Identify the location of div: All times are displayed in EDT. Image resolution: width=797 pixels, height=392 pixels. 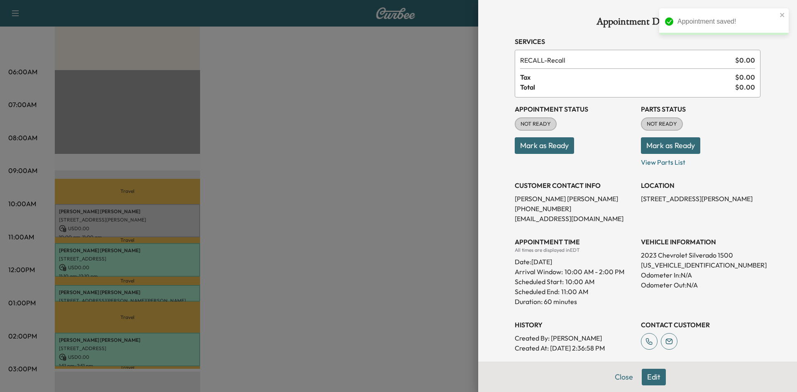
(575, 250).